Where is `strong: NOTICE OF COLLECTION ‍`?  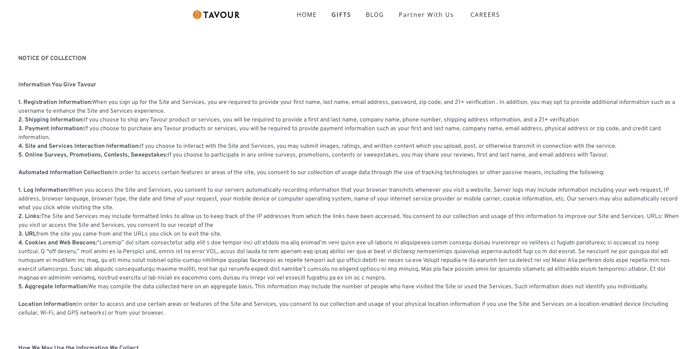
strong: NOTICE OF COLLECTION ‍ is located at coordinates (52, 59).